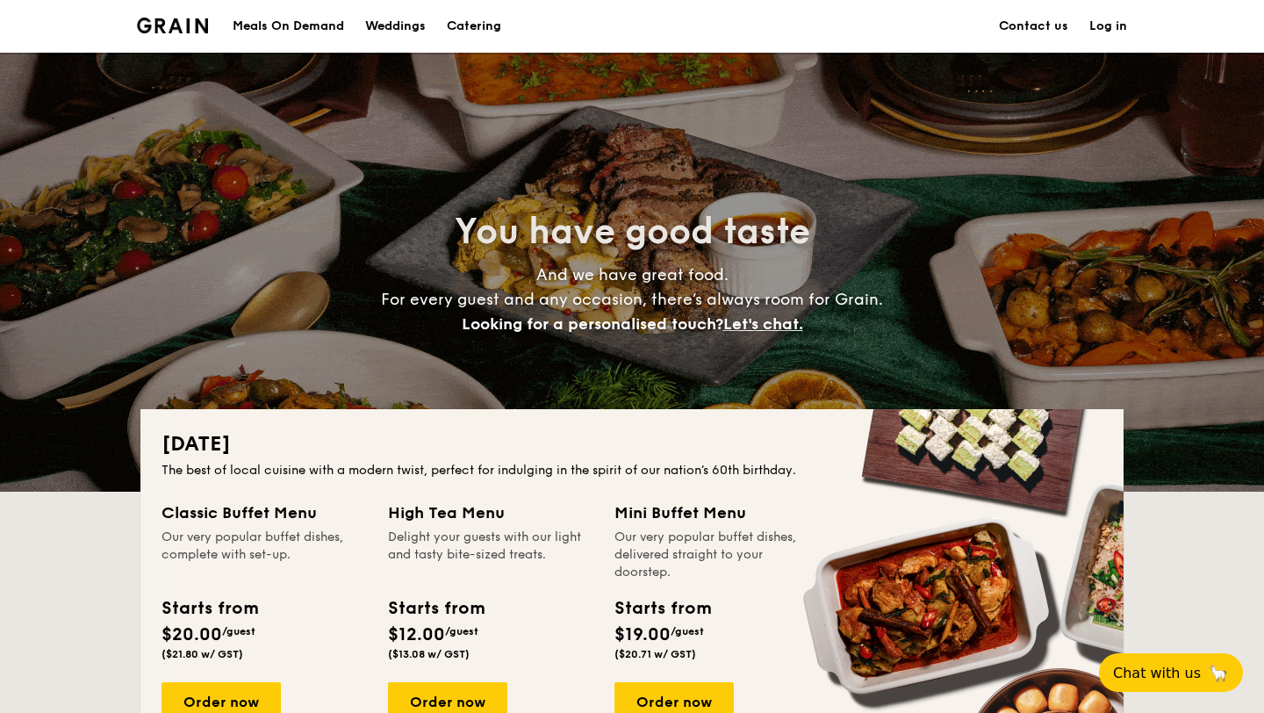 Image resolution: width=1264 pixels, height=713 pixels. I want to click on span: $20.00, so click(191, 635).